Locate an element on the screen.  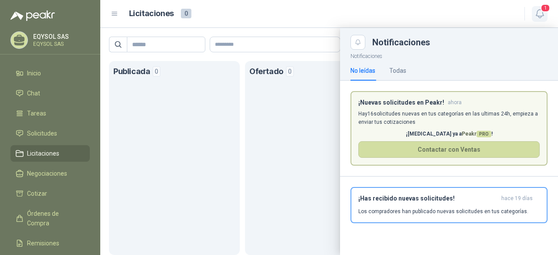
a: Contactar con Ventas is located at coordinates (449, 150).